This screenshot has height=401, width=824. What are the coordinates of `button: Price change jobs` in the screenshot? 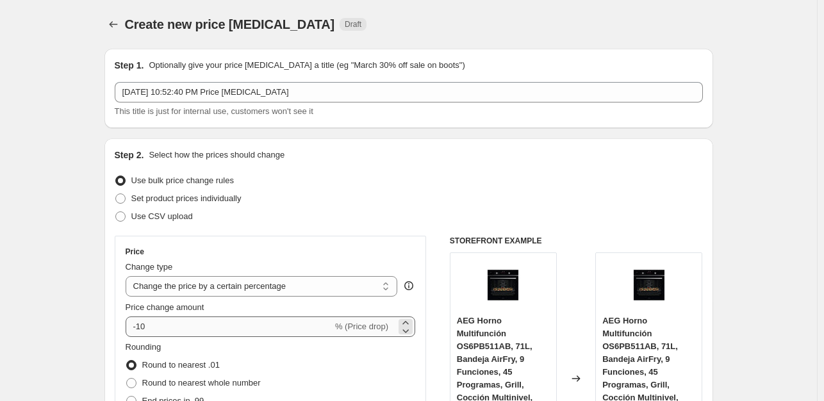 It's located at (113, 24).